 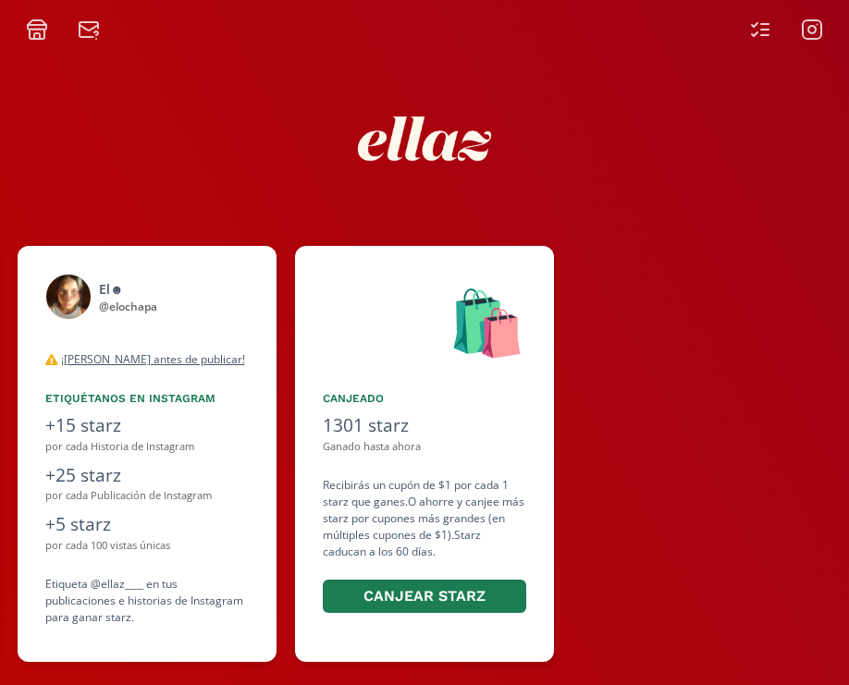 I want to click on div: Etiquétanos en Instagram, so click(x=147, y=399).